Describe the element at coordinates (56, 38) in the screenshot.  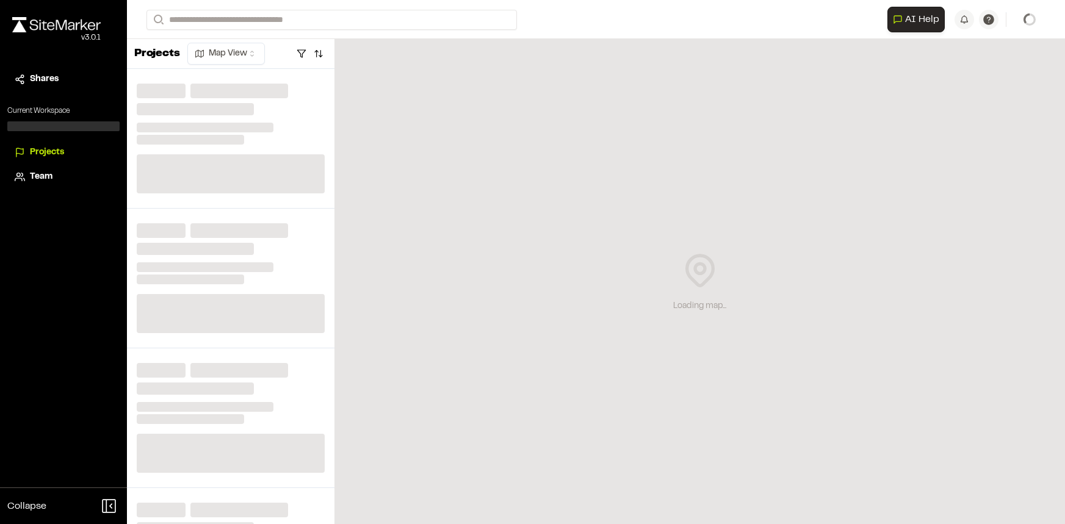
I see `div: Oh geez...please don't...` at that location.